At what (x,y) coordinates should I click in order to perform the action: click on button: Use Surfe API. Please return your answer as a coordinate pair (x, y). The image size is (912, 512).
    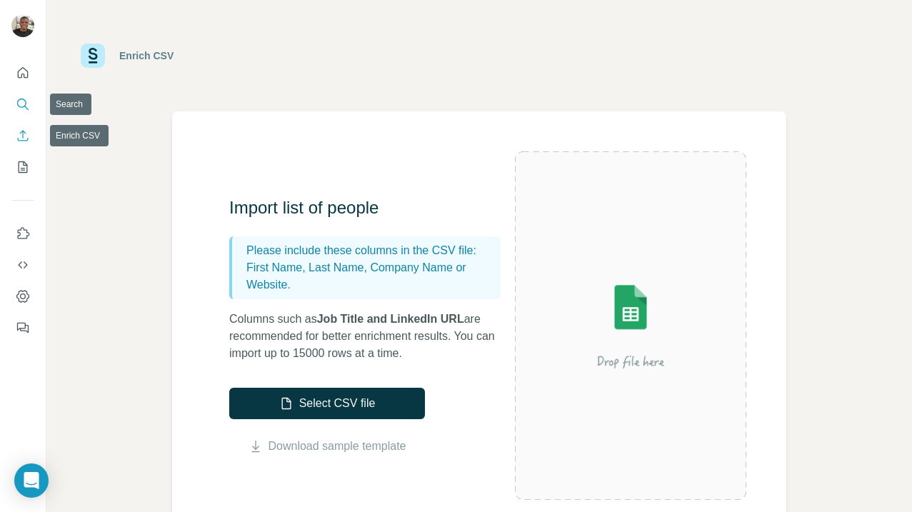
    Looking at the image, I should click on (23, 265).